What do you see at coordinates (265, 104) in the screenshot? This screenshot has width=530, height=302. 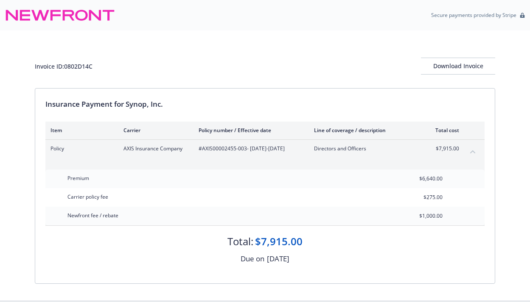 I see `div: Insurance Payment for Synop, Inc.` at bounding box center [265, 104].